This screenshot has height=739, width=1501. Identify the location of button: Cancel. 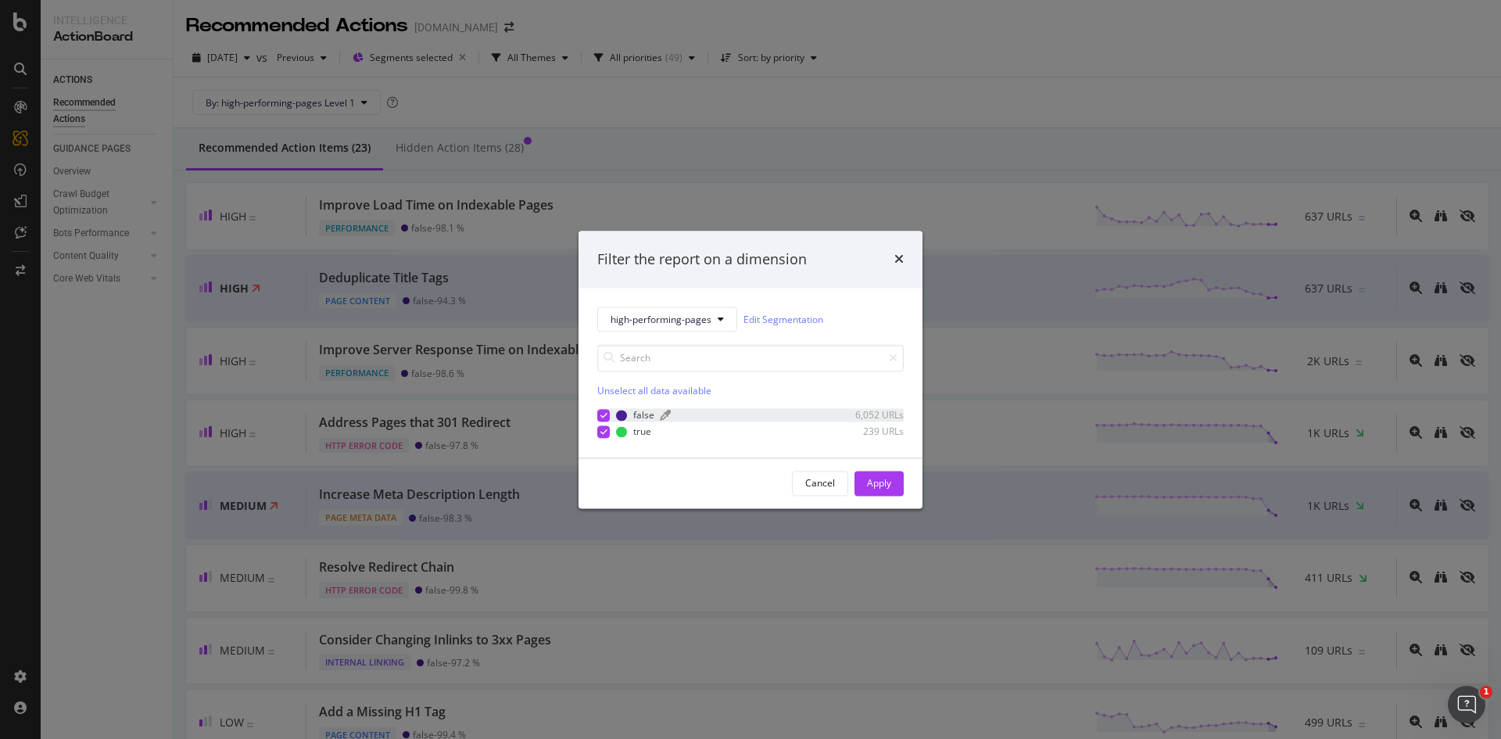
(820, 483).